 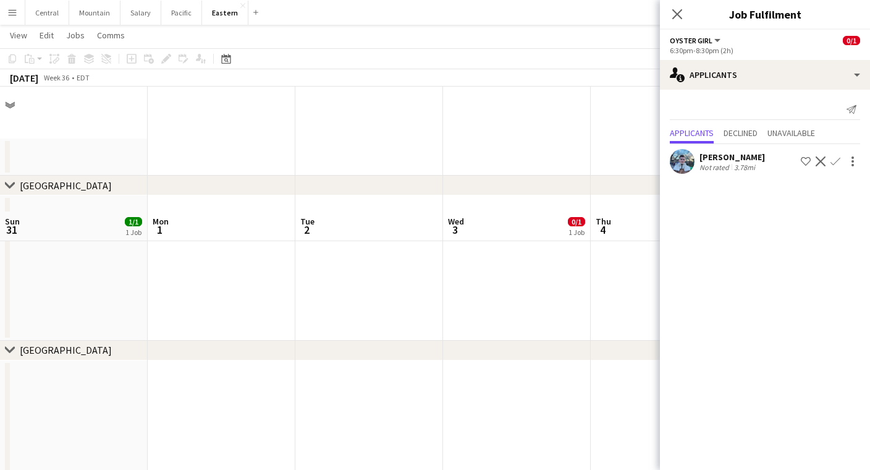 What do you see at coordinates (95, 12) in the screenshot?
I see `button: Mountain` at bounding box center [95, 12].